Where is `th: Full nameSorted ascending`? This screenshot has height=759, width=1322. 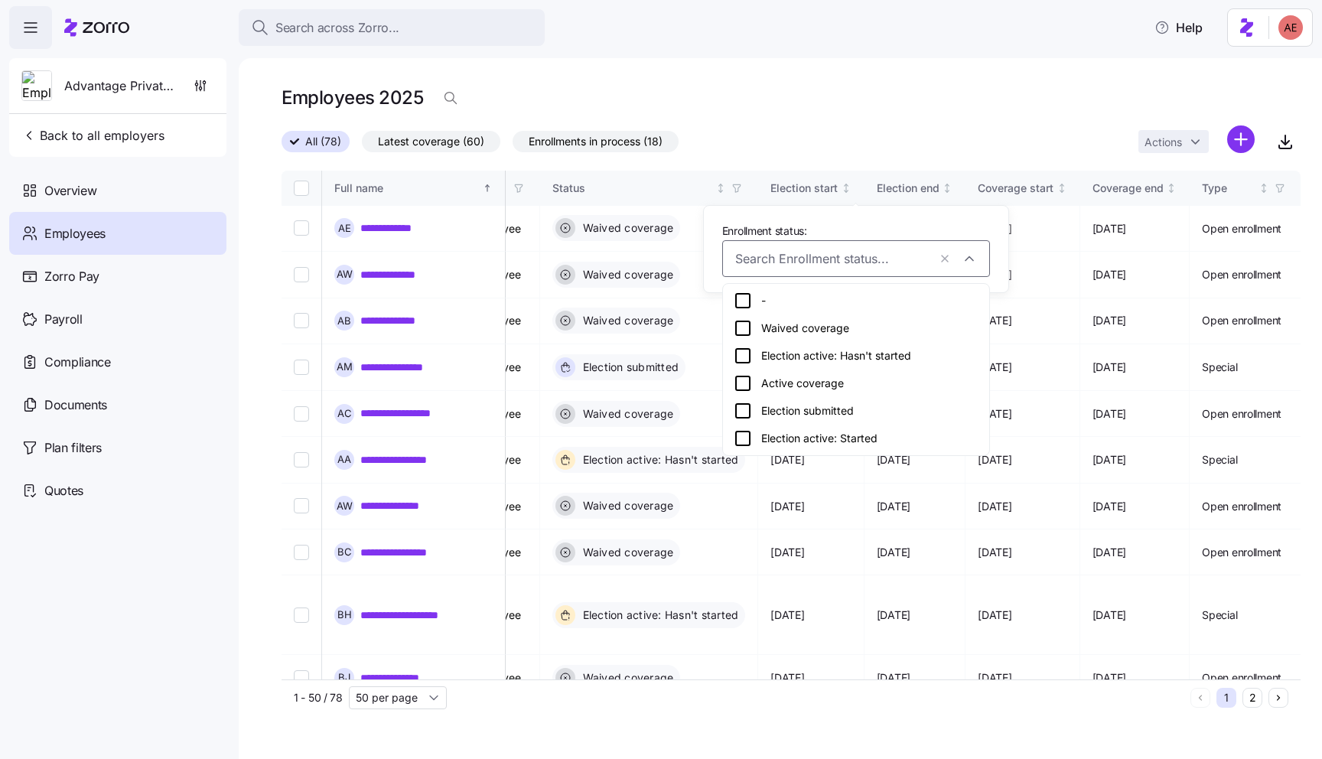 th: Full nameSorted ascending is located at coordinates (414, 188).